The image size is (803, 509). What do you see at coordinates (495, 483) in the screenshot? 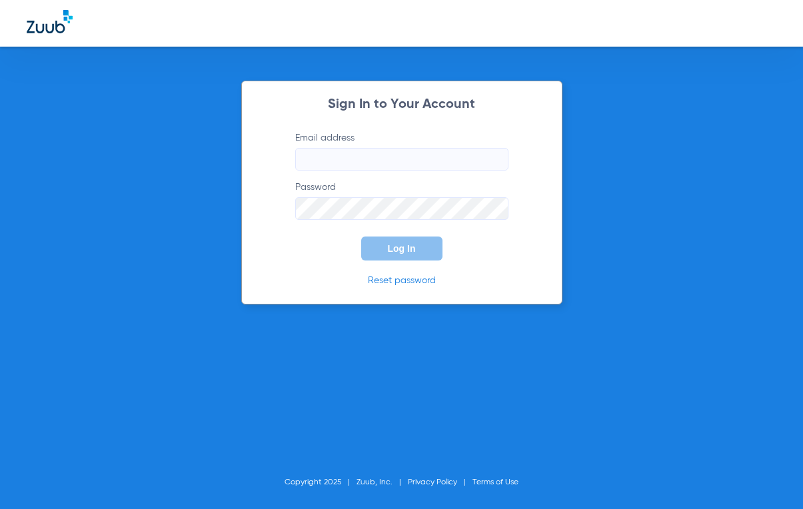
I see `a: Terms of Use` at bounding box center [495, 483].